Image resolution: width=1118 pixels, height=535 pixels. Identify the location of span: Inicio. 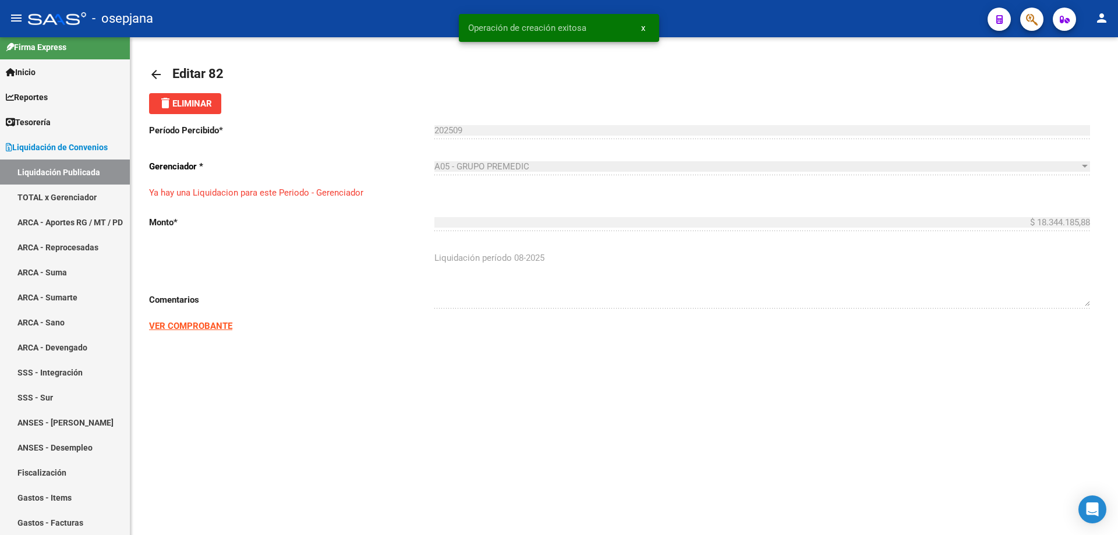
(20, 72).